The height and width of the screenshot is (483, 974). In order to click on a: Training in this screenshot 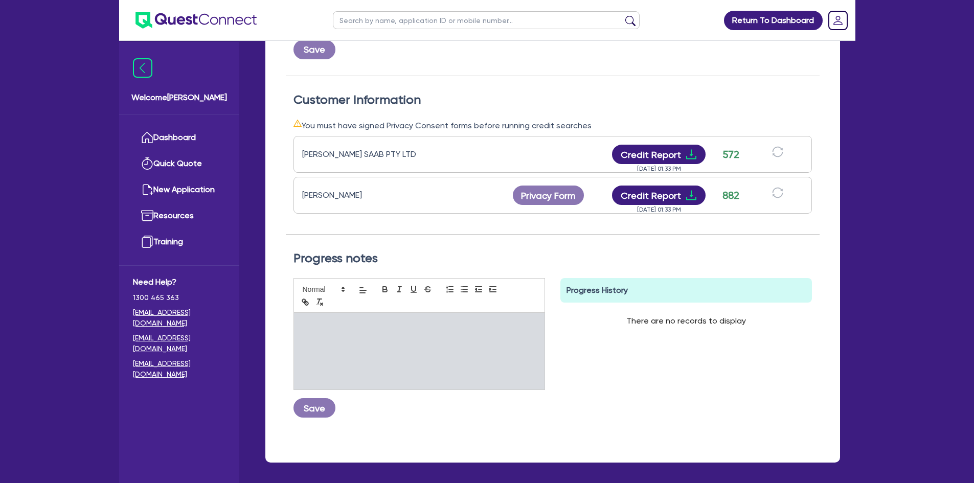, I will do `click(179, 242)`.